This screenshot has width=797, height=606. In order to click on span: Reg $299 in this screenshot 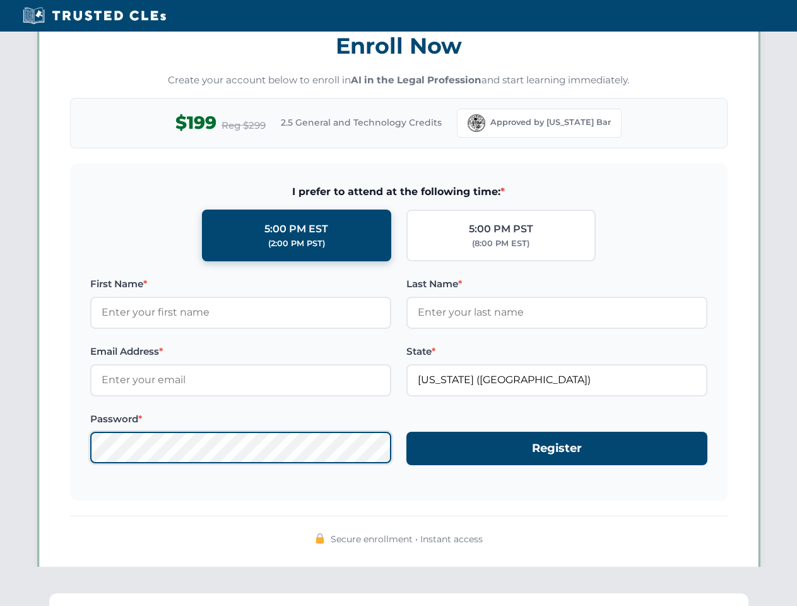, I will do `click(244, 126)`.